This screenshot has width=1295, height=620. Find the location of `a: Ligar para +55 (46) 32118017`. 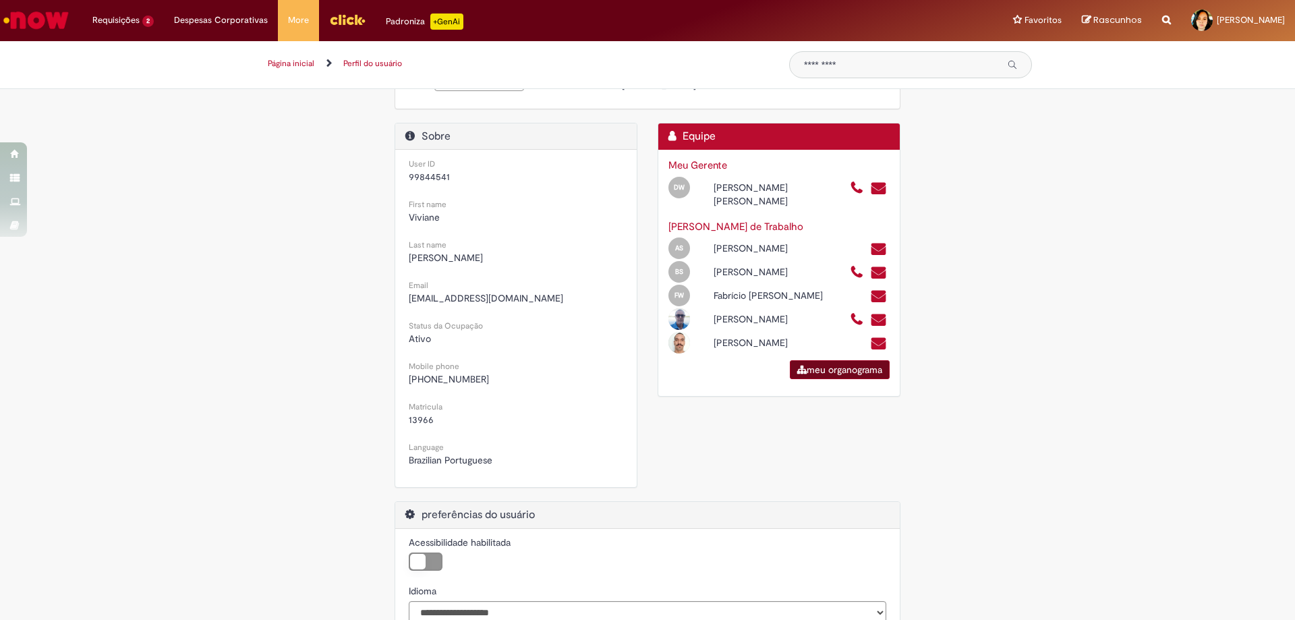

a: Ligar para +55 (46) 32118017 is located at coordinates (856, 320).